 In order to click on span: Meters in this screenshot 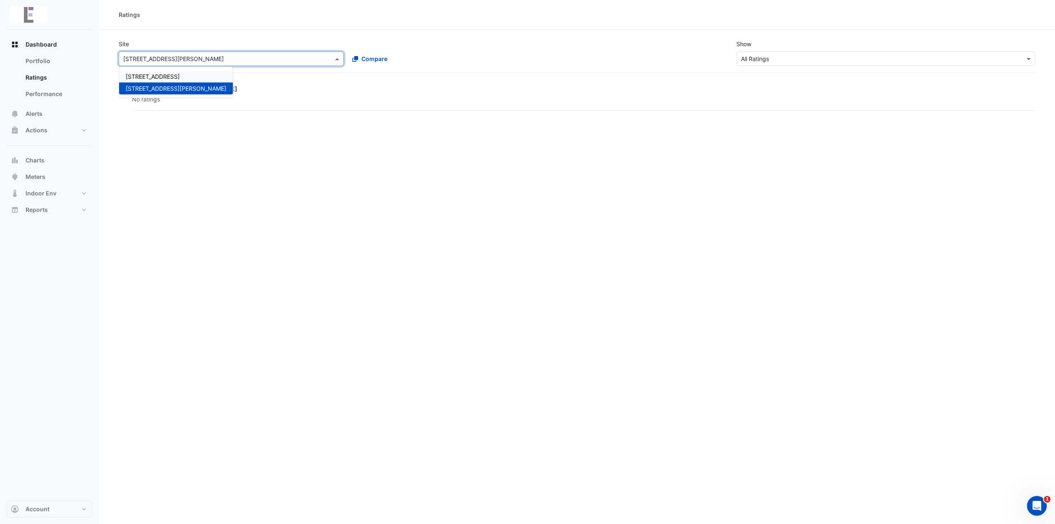, I will do `click(35, 177)`.